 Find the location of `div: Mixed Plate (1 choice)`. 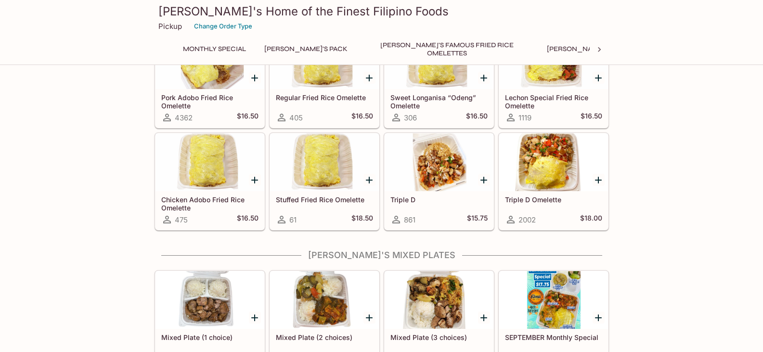

div: Mixed Plate (1 choice) is located at coordinates (210, 300).